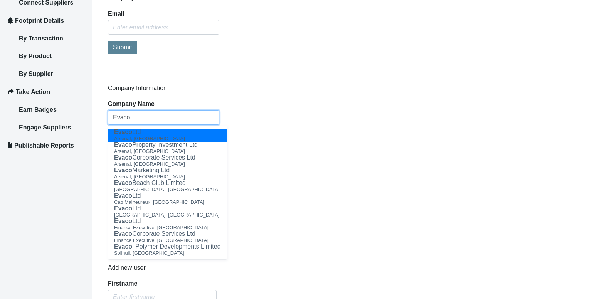 Image resolution: width=592 pixels, height=299 pixels. I want to click on ngb-highlight: Beach Club Limited, so click(150, 183).